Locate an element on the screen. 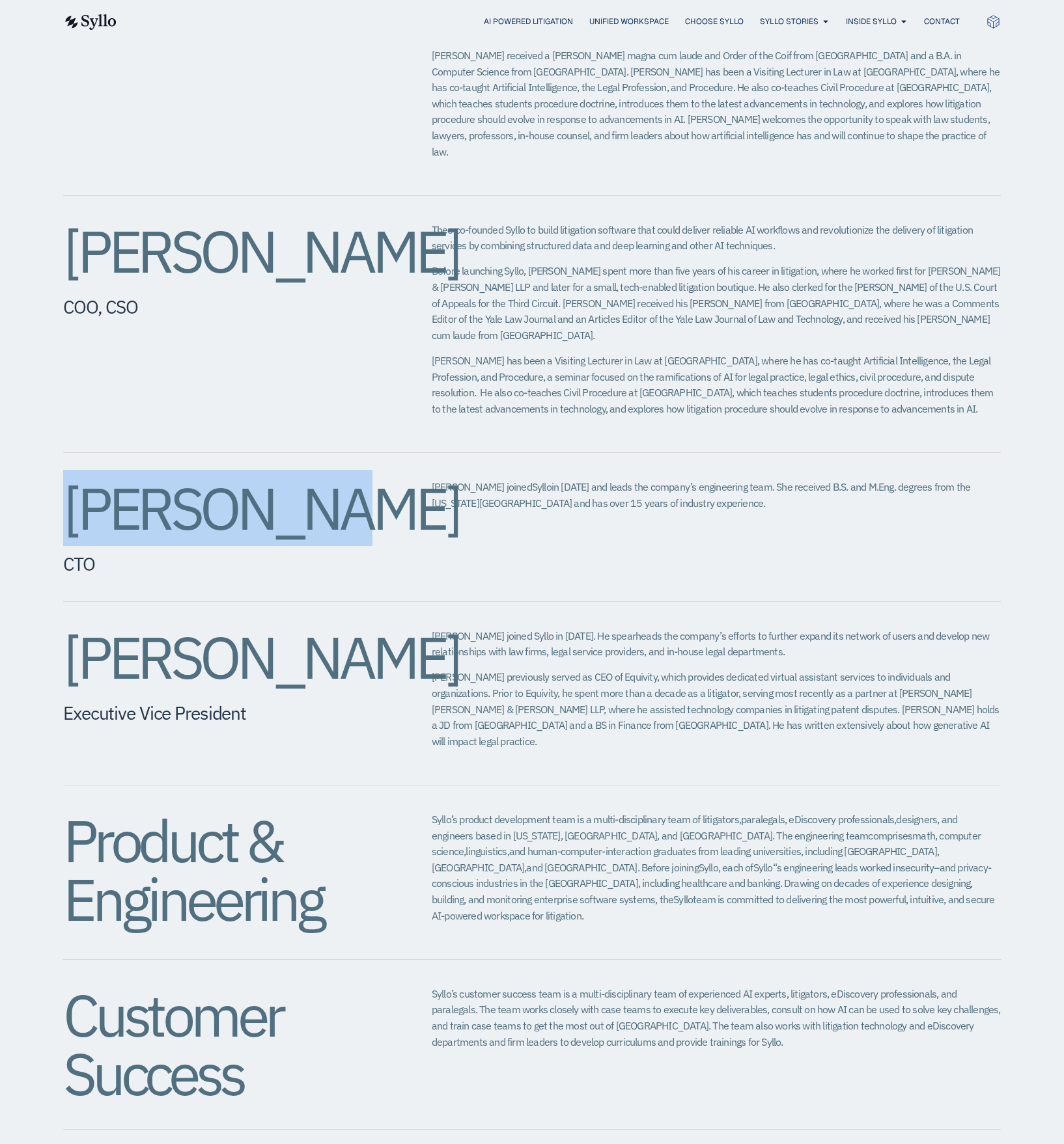 This screenshot has height=1144, width=1064. span: team is committed to delivering the most powerful, intuitive, and secure AI-powered workspace for... is located at coordinates (713, 907).